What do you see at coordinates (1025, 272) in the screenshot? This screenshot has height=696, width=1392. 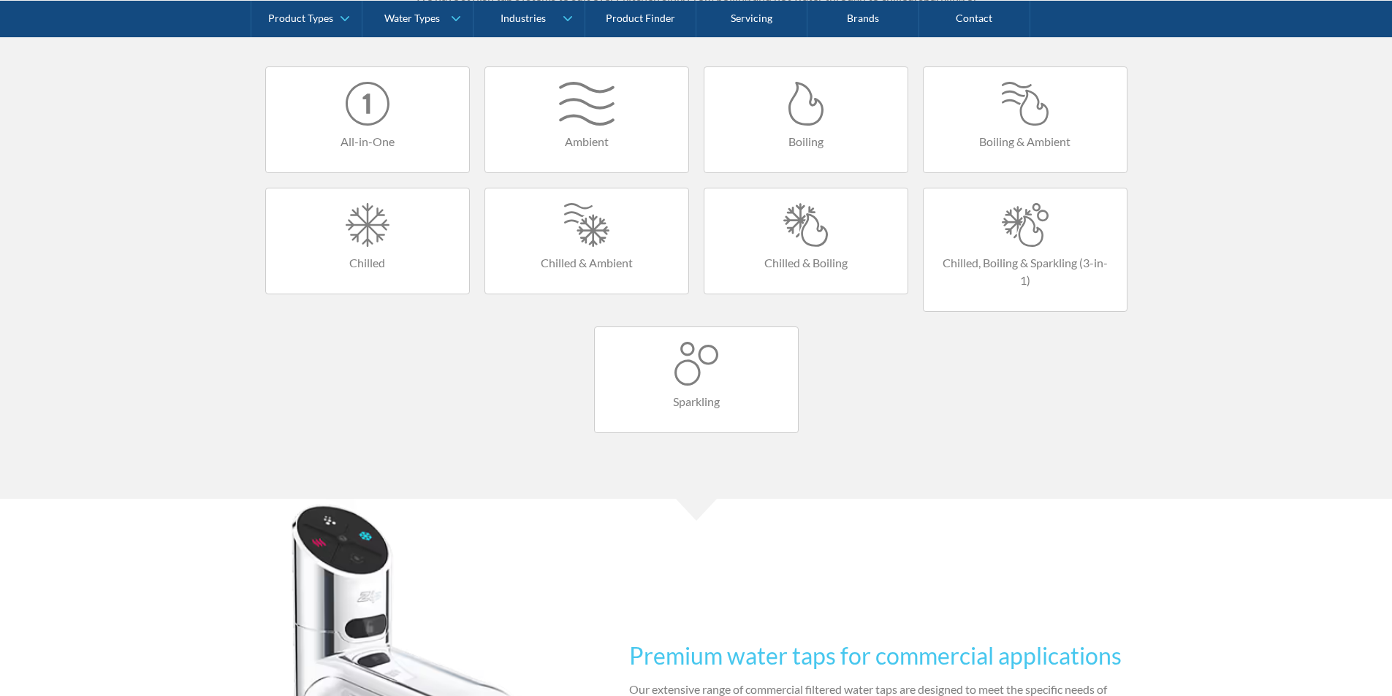 I see `h4: Chilled, Boiling & Sparkling (3-in-1)` at bounding box center [1025, 272].